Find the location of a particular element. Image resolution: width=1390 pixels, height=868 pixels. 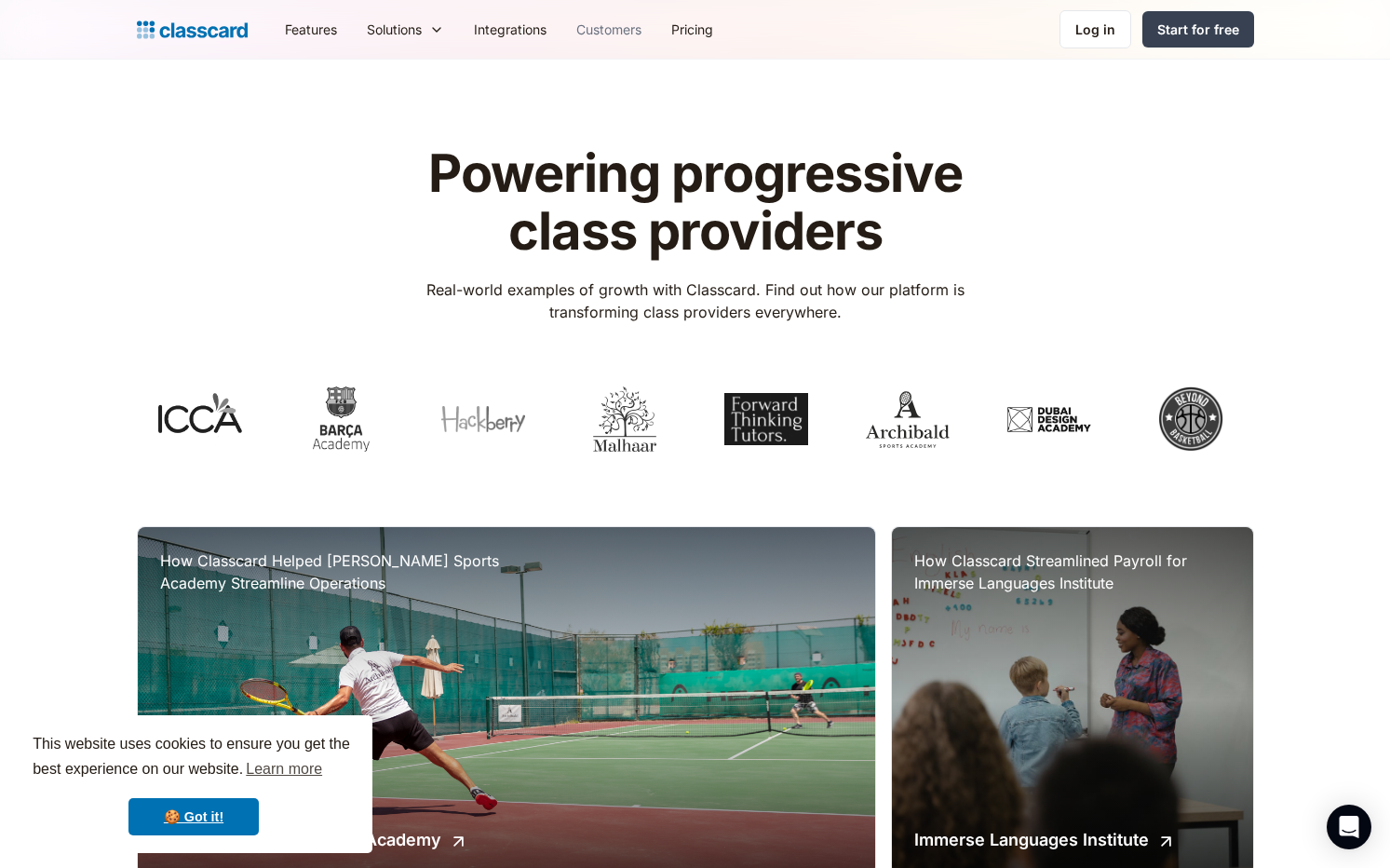

div: cookieconsent is located at coordinates (194, 784).